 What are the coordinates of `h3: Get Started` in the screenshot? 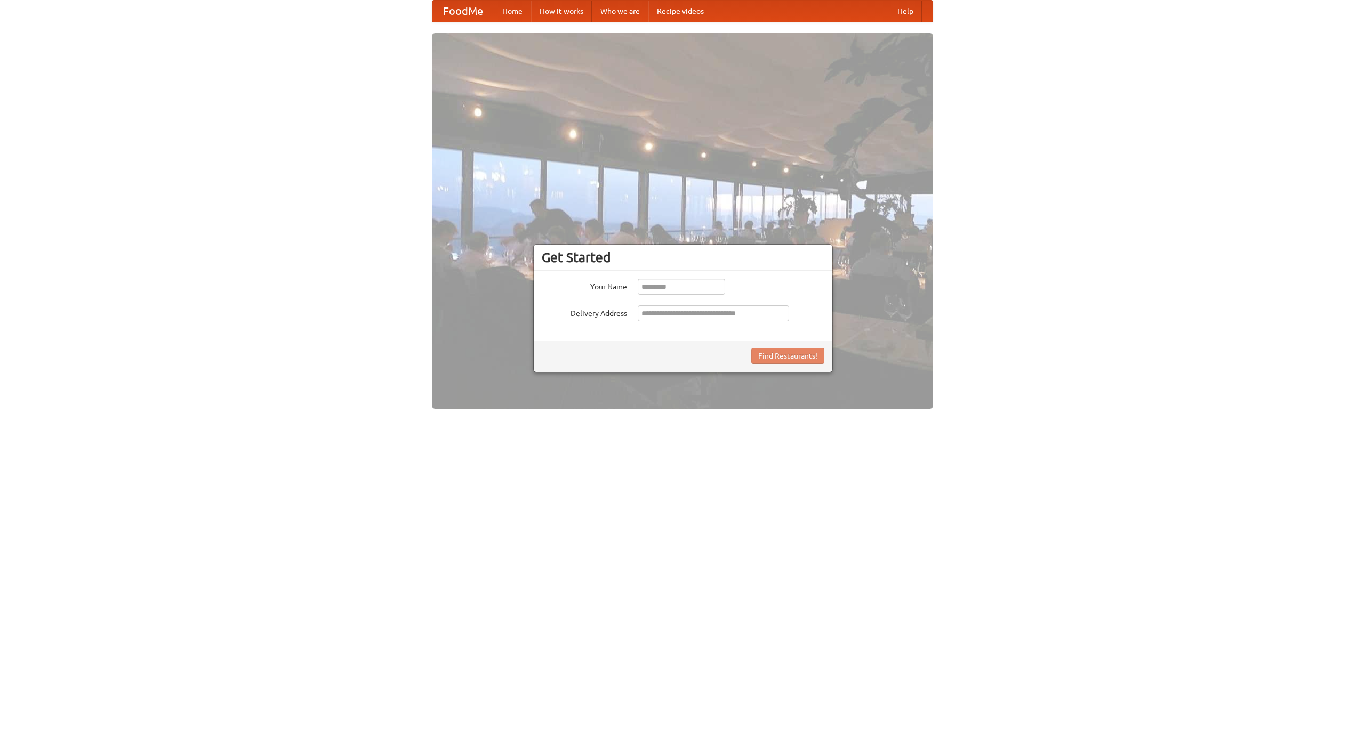 It's located at (683, 258).